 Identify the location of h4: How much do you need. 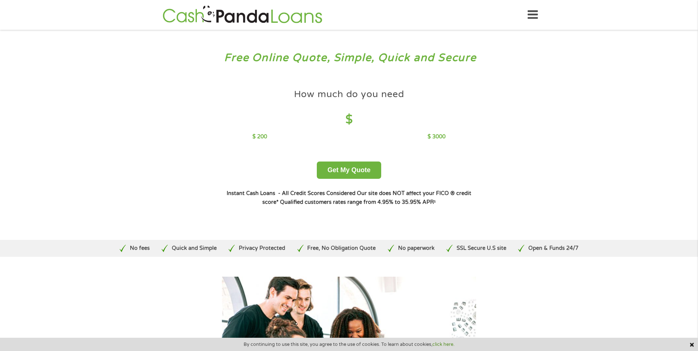
(349, 94).